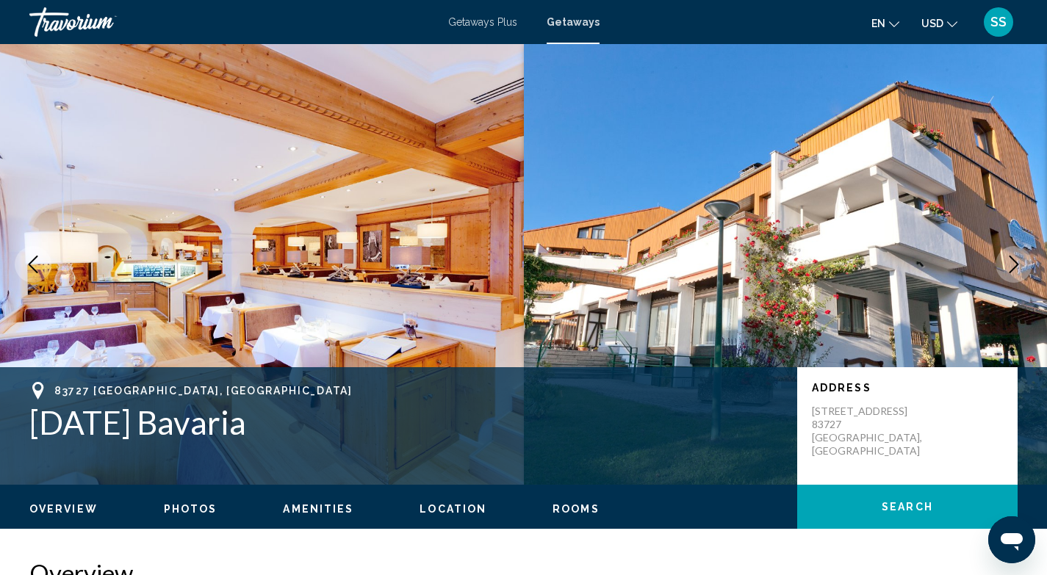  What do you see at coordinates (573, 22) in the screenshot?
I see `span: Getaways` at bounding box center [573, 22].